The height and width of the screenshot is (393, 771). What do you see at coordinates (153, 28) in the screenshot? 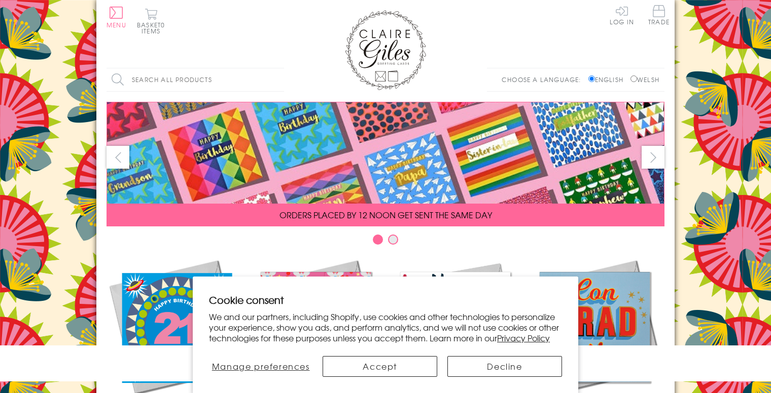
I see `span: 0 items` at bounding box center [153, 28].